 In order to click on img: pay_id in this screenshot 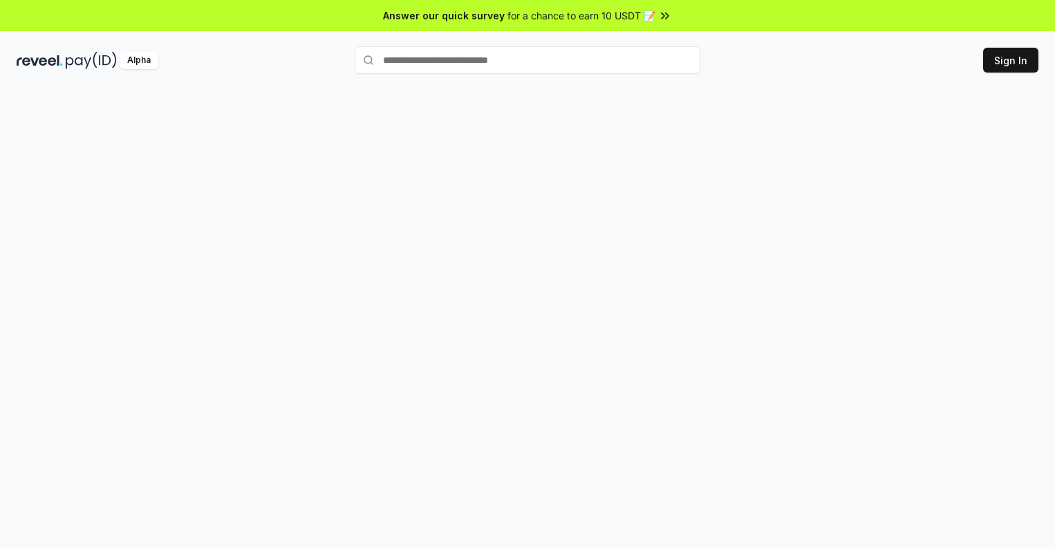, I will do `click(91, 60)`.